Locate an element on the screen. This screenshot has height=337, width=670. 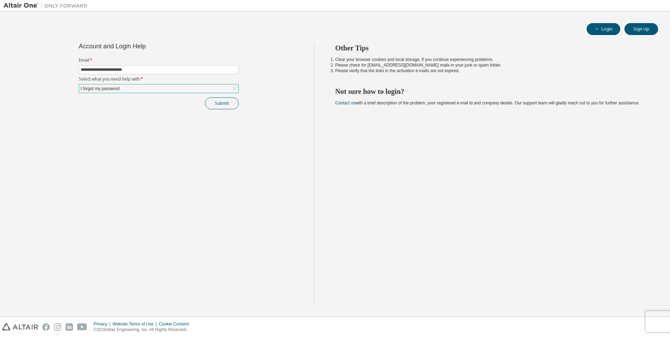
p: © 2025 Altair Engineering, Inc. All Rights Reserved. is located at coordinates (143, 330).